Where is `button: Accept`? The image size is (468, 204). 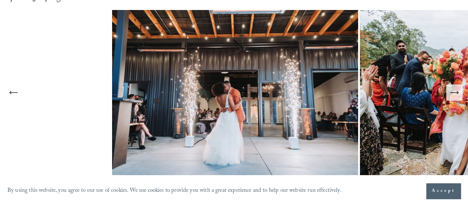 button: Accept is located at coordinates (443, 191).